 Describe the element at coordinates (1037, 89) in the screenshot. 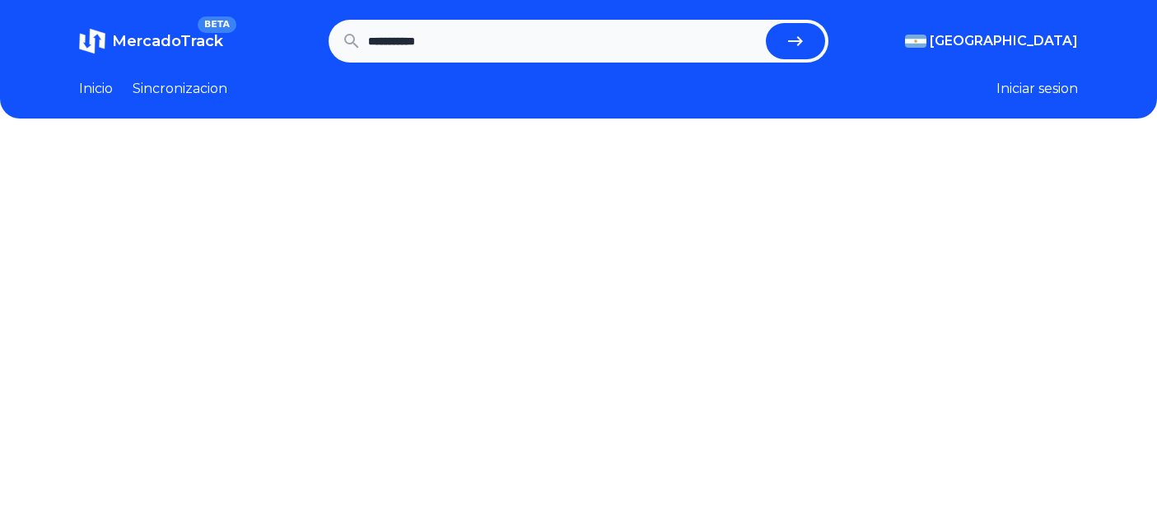

I see `button: Iniciar sesion` at that location.